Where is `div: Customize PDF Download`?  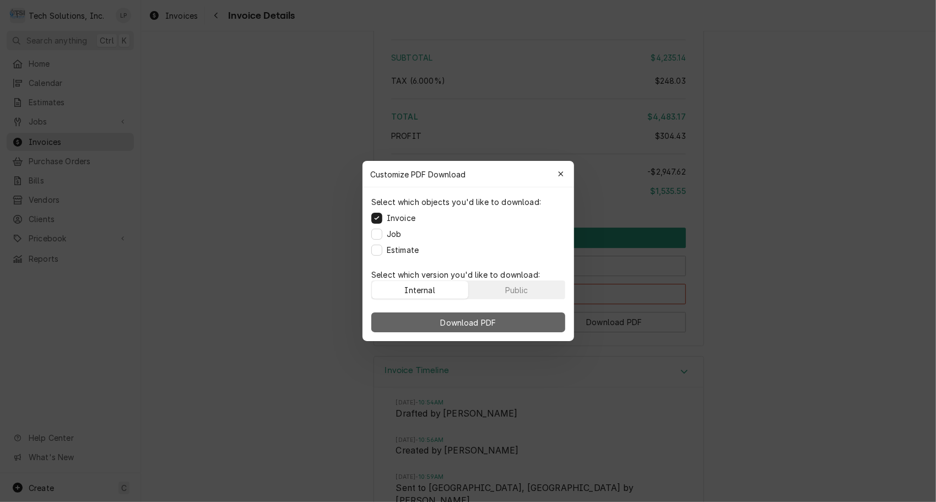
div: Customize PDF Download is located at coordinates (468, 174).